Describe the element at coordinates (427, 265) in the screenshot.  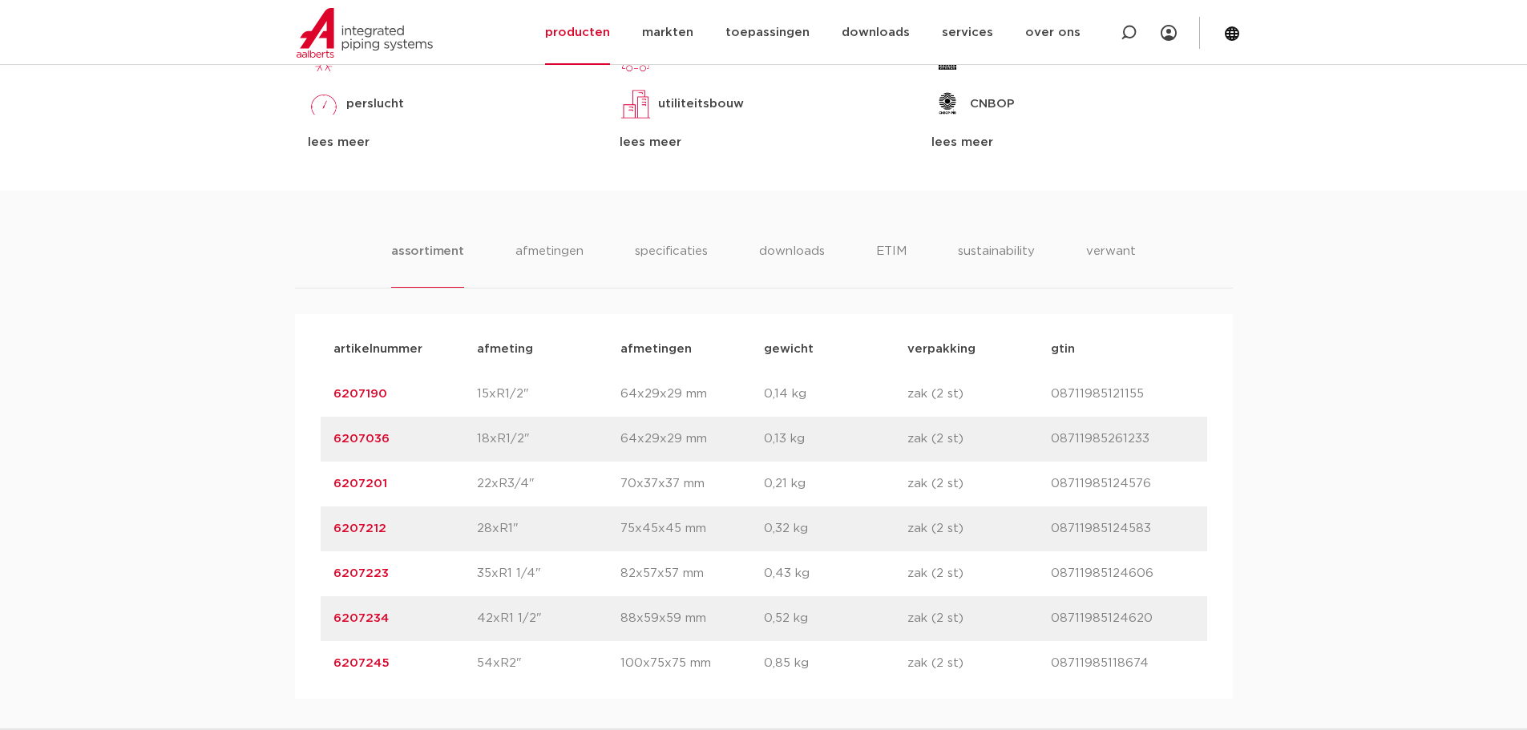
I see `li: assortiment` at that location.